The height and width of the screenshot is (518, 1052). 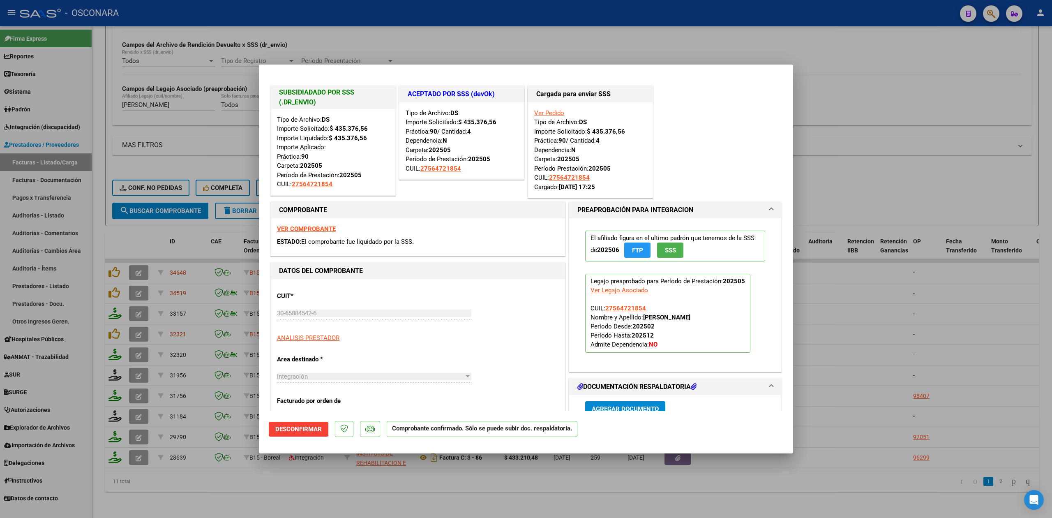 What do you see at coordinates (670, 250) in the screenshot?
I see `button: SSS` at bounding box center [670, 250].